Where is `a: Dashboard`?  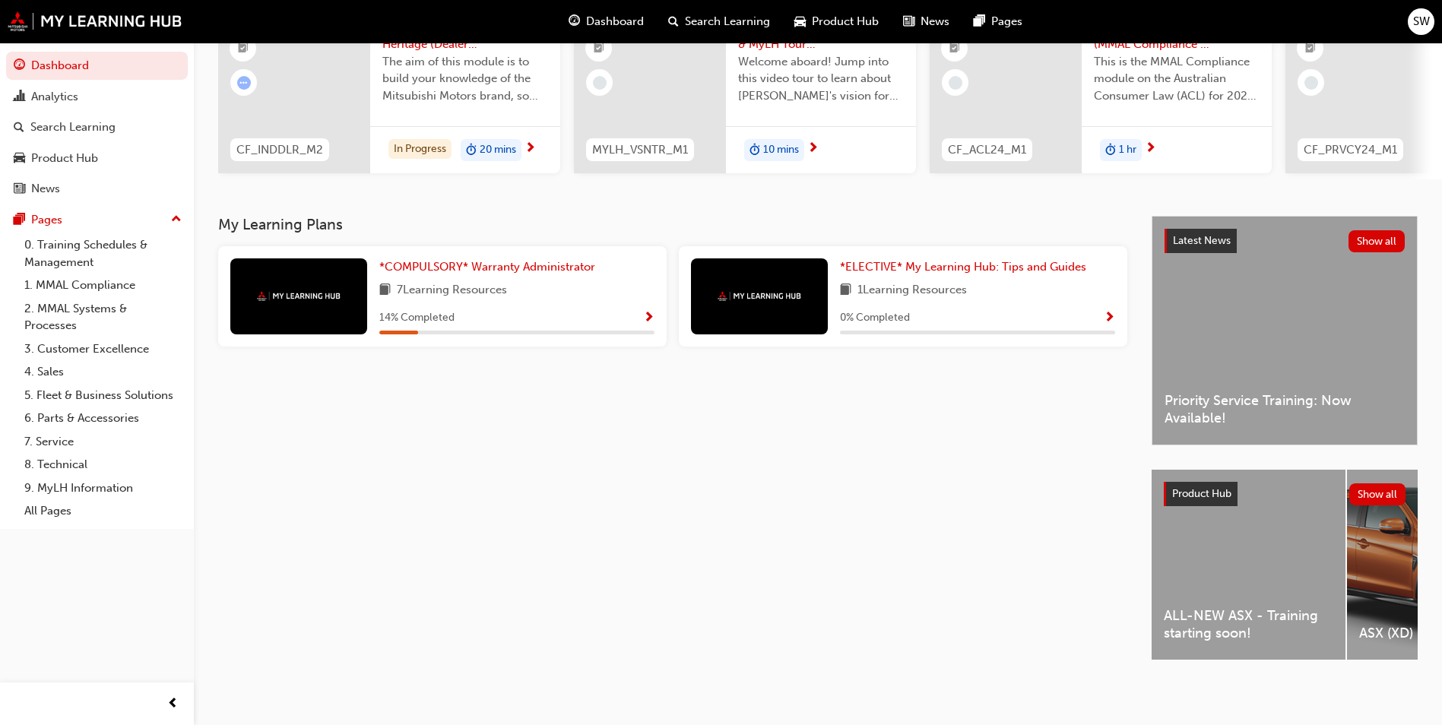 a: Dashboard is located at coordinates (97, 65).